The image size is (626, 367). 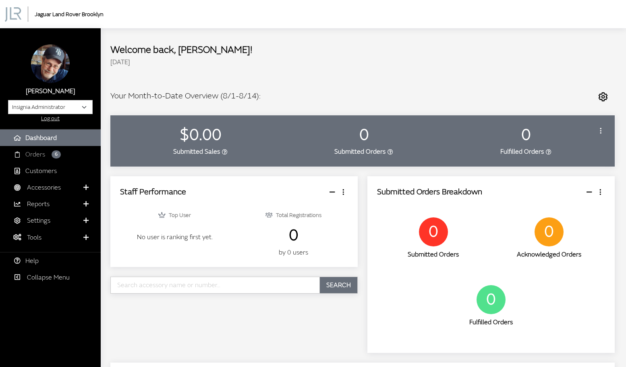 What do you see at coordinates (39, 221) in the screenshot?
I see `span: Settings` at bounding box center [39, 221].